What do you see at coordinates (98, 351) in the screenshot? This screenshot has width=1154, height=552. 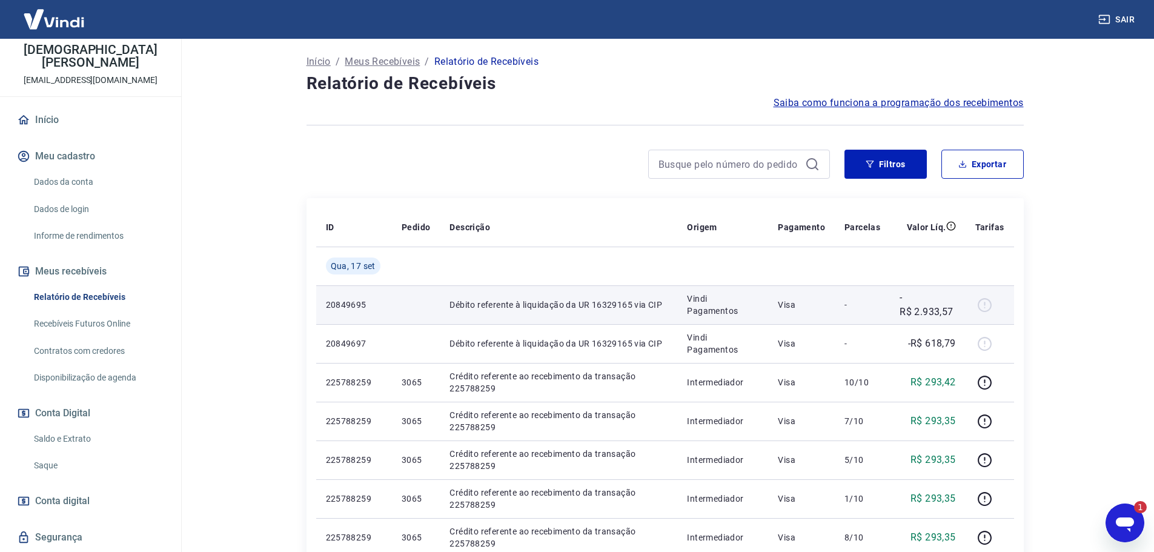 I see `a: Contratos com credores` at bounding box center [98, 351].